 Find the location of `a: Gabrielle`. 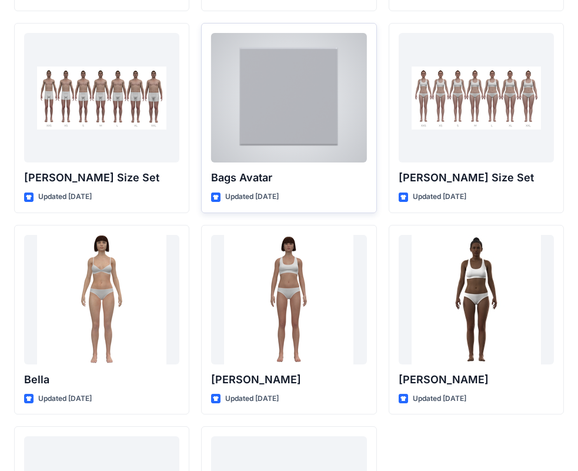

a: Gabrielle is located at coordinates (477, 300).